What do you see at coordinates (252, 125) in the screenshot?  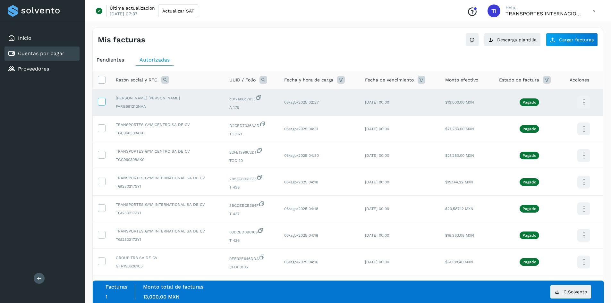 I see `span: D2CED7036AAD` at bounding box center [252, 125].